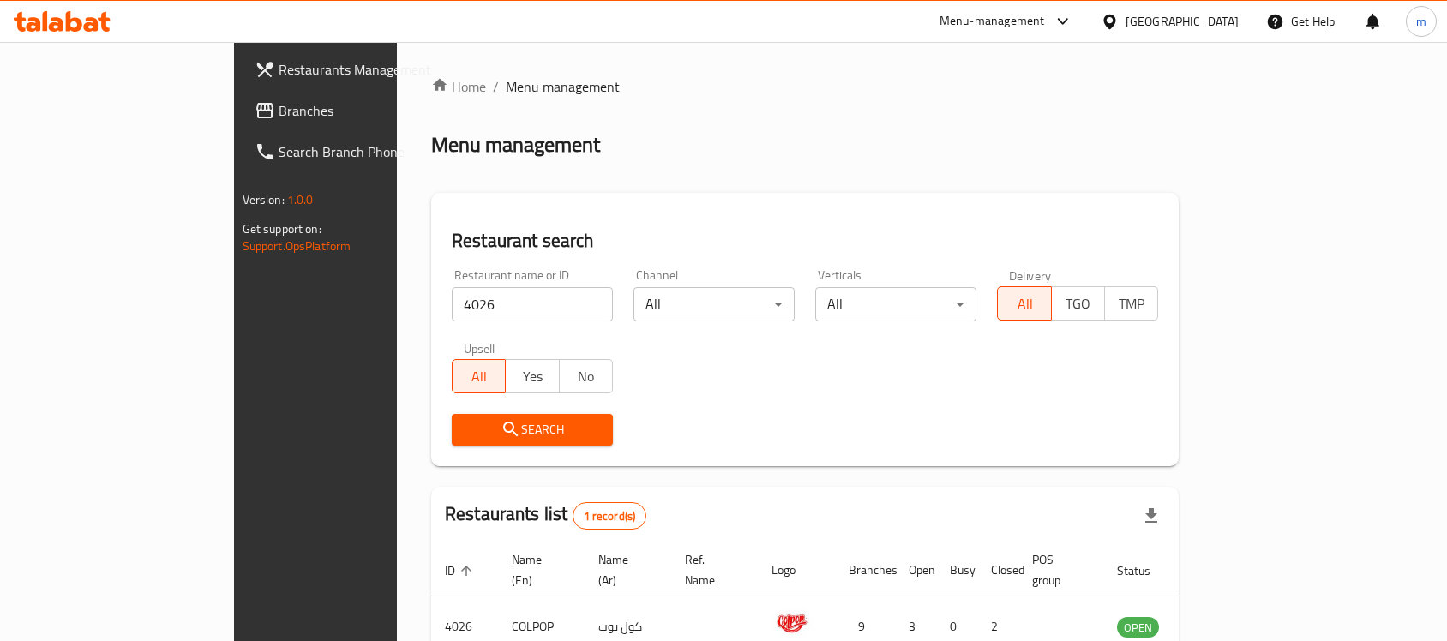 This screenshot has width=1447, height=641. Describe the element at coordinates (370, 152) in the screenshot. I see `span: Search Branch Phone` at that location.